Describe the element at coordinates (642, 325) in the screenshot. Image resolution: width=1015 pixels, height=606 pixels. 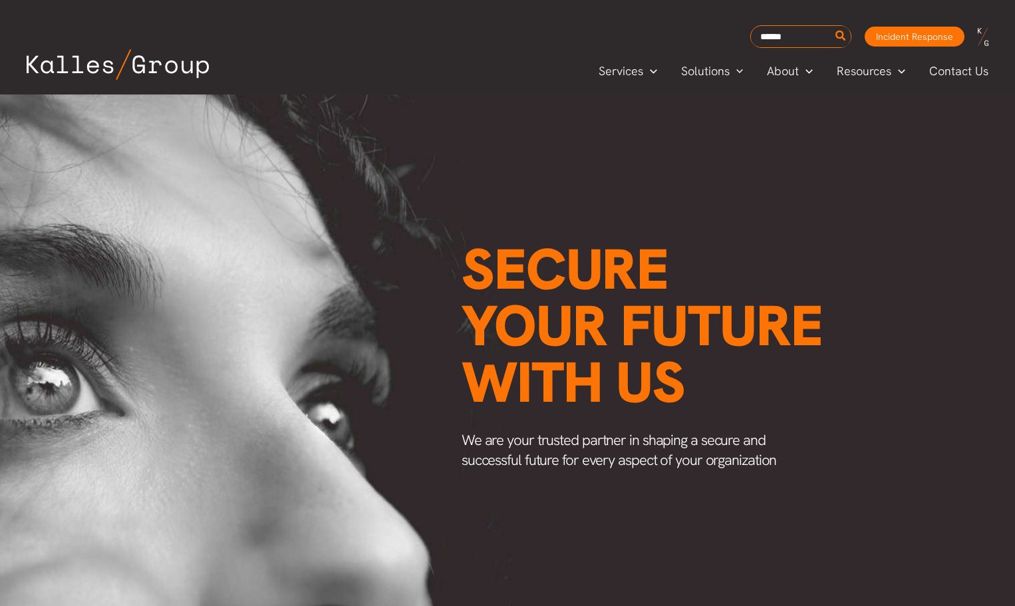
I see `span: Secure your future with us` at that location.